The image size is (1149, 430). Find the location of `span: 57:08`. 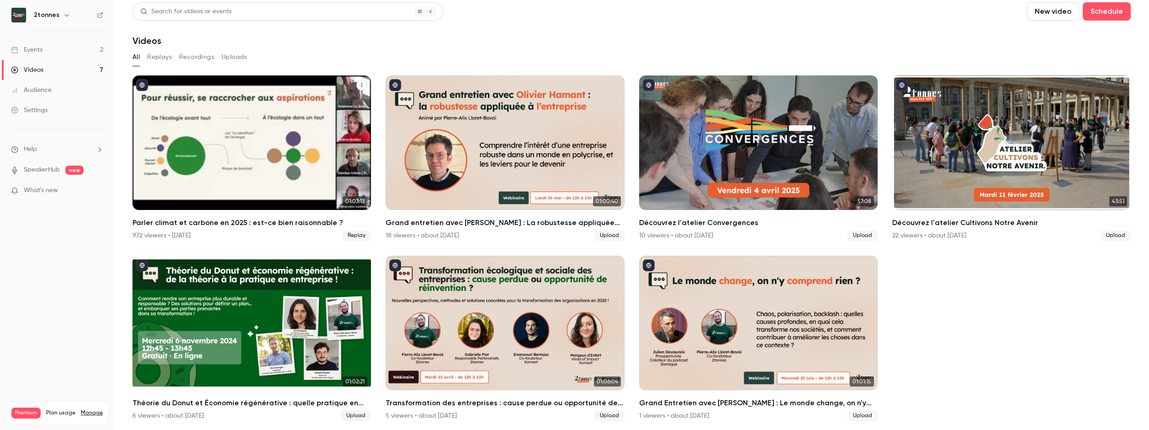

span: 57:08 is located at coordinates (865, 201).